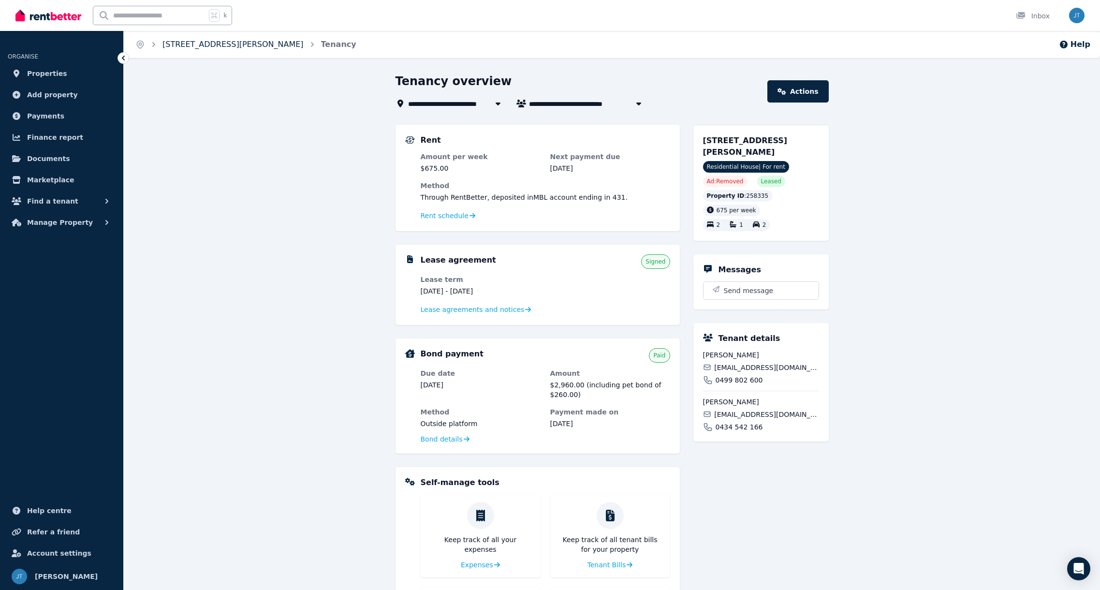  I want to click on span: 1, so click(741, 225).